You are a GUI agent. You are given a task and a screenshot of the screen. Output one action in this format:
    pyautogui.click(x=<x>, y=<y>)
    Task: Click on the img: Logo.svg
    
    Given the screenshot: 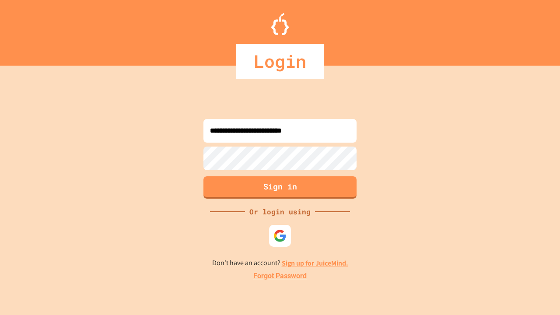 What is the action you would take?
    pyautogui.click(x=280, y=24)
    